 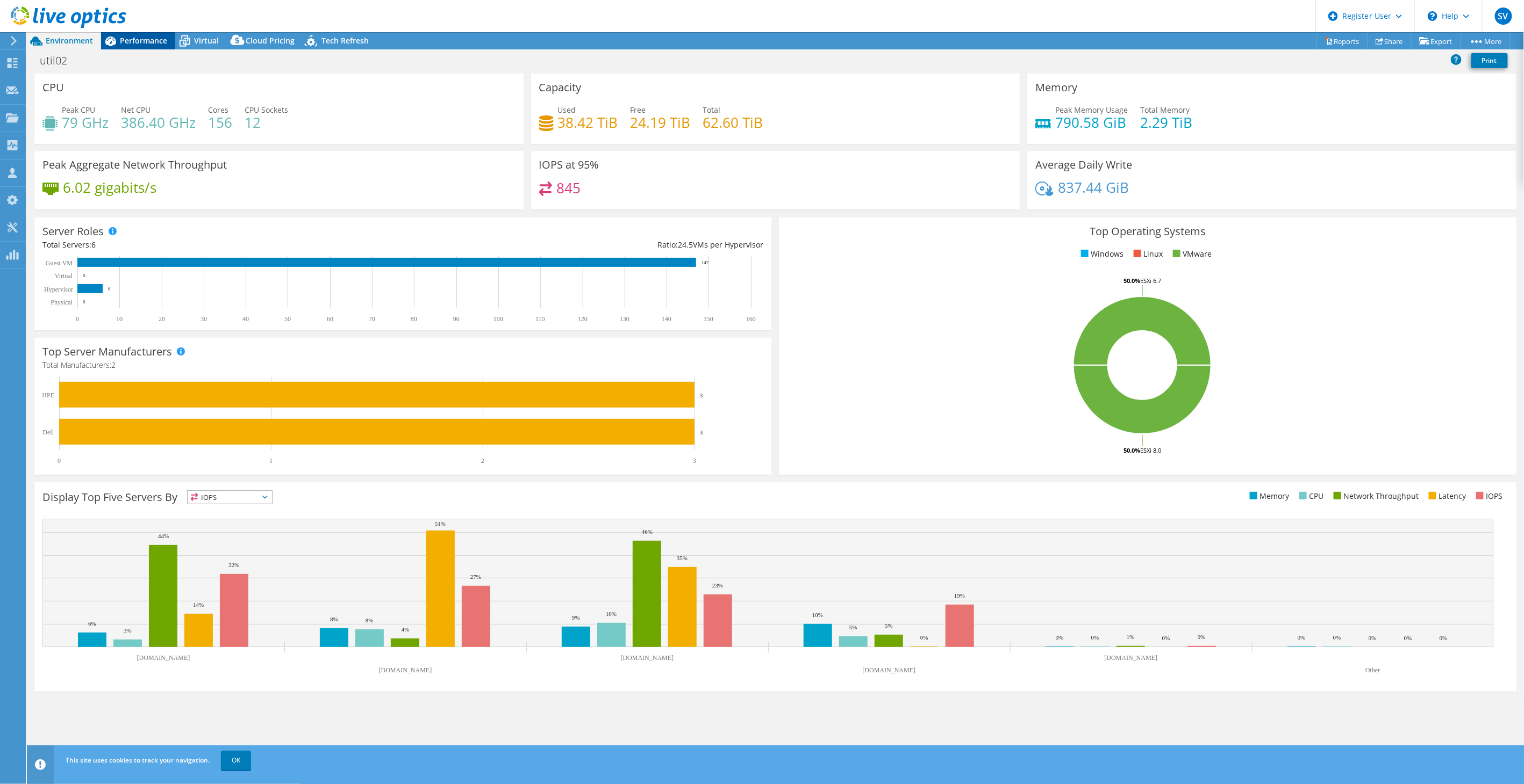 I want to click on text: 6%, so click(x=92, y=624).